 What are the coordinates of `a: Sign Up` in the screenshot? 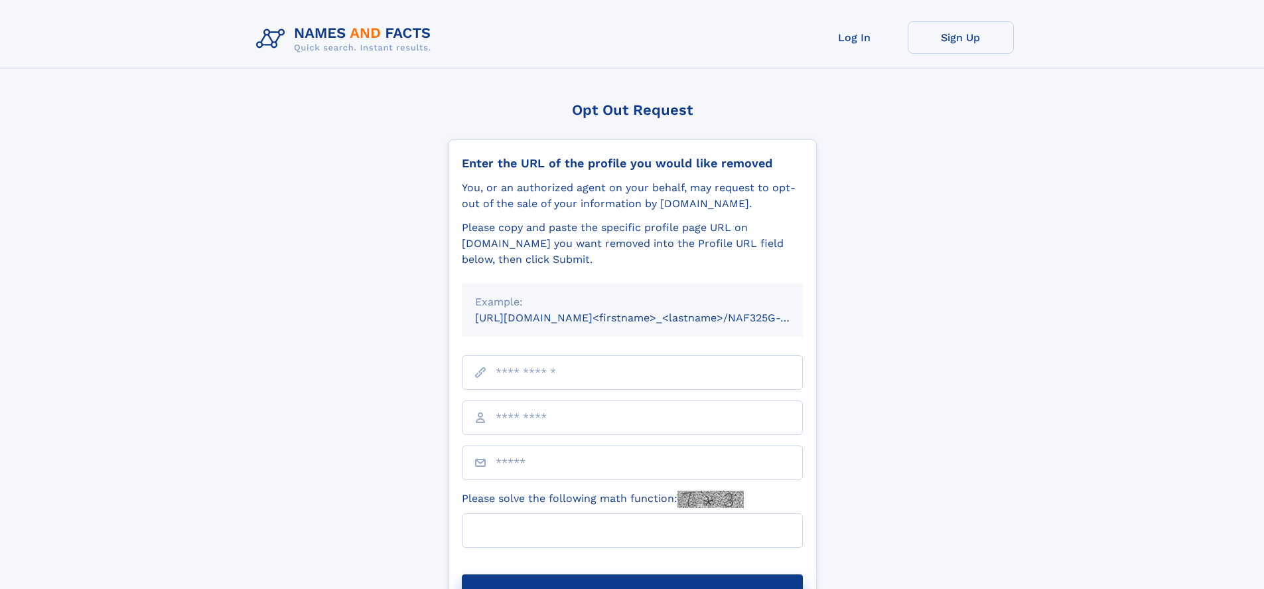 It's located at (961, 37).